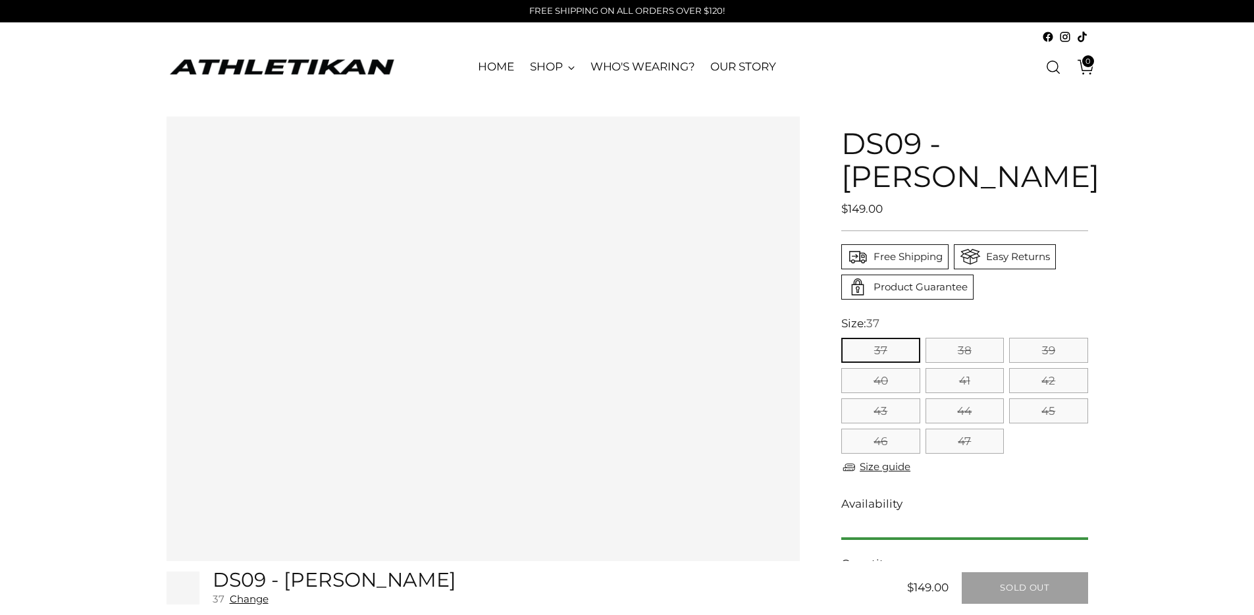  I want to click on div: Free Shipping, so click(908, 257).